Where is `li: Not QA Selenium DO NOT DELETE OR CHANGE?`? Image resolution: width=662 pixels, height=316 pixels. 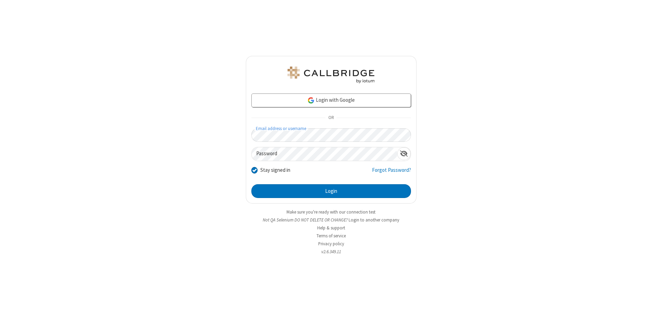 li: Not QA Selenium DO NOT DELETE OR CHANGE? is located at coordinates (331, 220).